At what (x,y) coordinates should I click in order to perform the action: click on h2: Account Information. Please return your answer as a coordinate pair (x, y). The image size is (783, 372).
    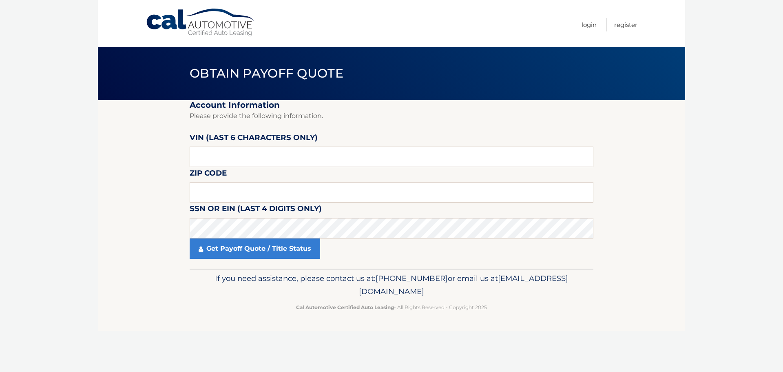
    Looking at the image, I should click on (392, 105).